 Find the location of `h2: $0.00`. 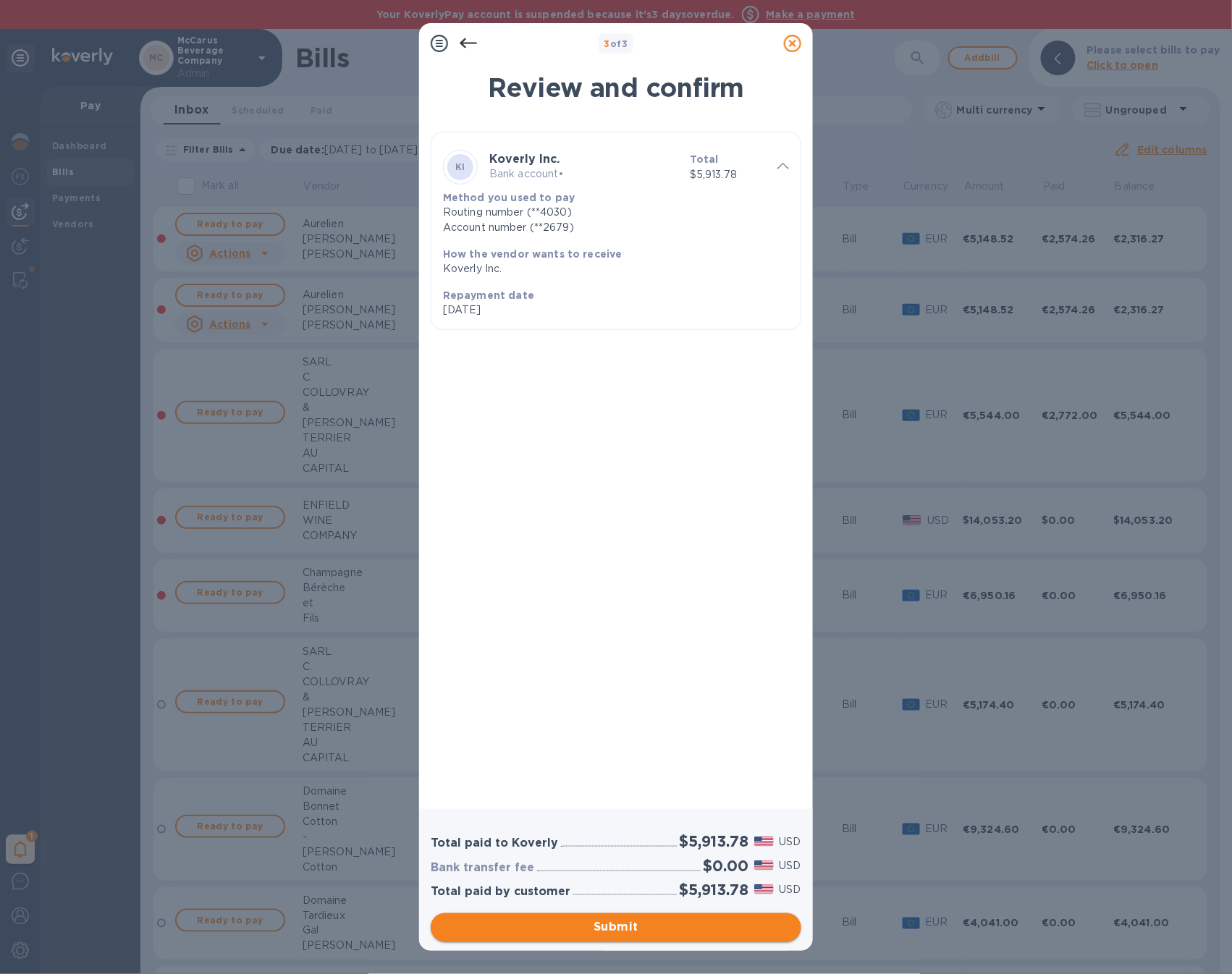

h2: $0.00 is located at coordinates (725, 866).